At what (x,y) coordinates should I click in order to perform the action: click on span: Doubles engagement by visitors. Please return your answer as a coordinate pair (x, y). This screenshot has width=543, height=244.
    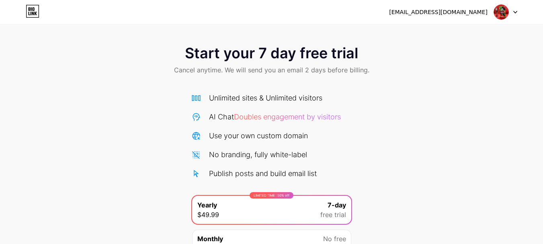
    Looking at the image, I should click on (287, 116).